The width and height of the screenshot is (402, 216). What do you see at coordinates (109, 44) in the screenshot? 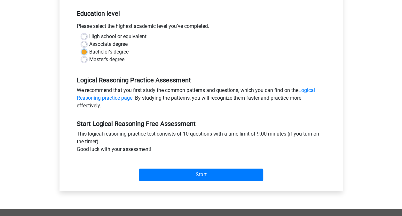
I see `label: Associate degree` at bounding box center [109, 44].